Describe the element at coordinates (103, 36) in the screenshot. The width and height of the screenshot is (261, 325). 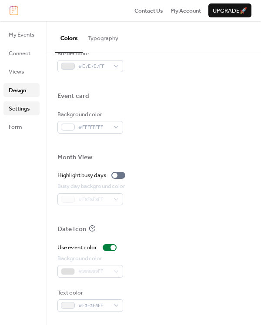
I see `button: Typography` at that location.